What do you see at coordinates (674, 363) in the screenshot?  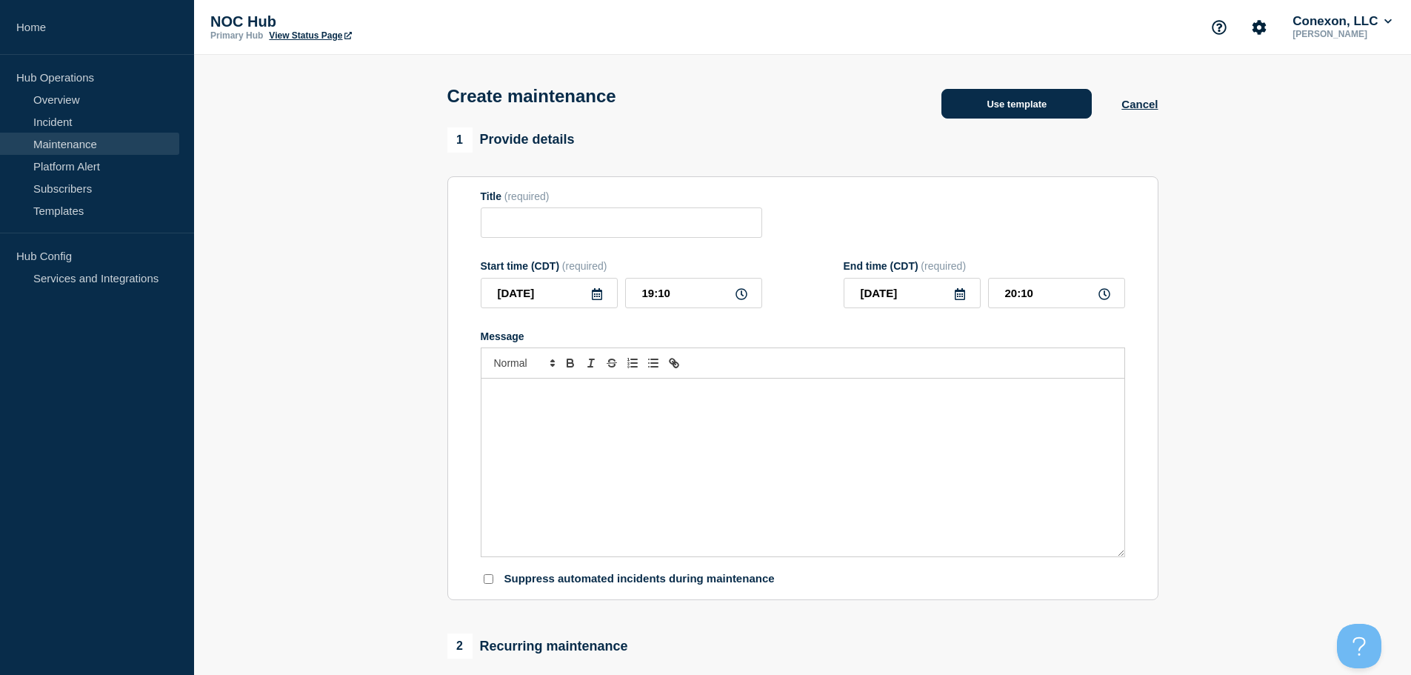 I see `button: Toggle link` at bounding box center [674, 363].